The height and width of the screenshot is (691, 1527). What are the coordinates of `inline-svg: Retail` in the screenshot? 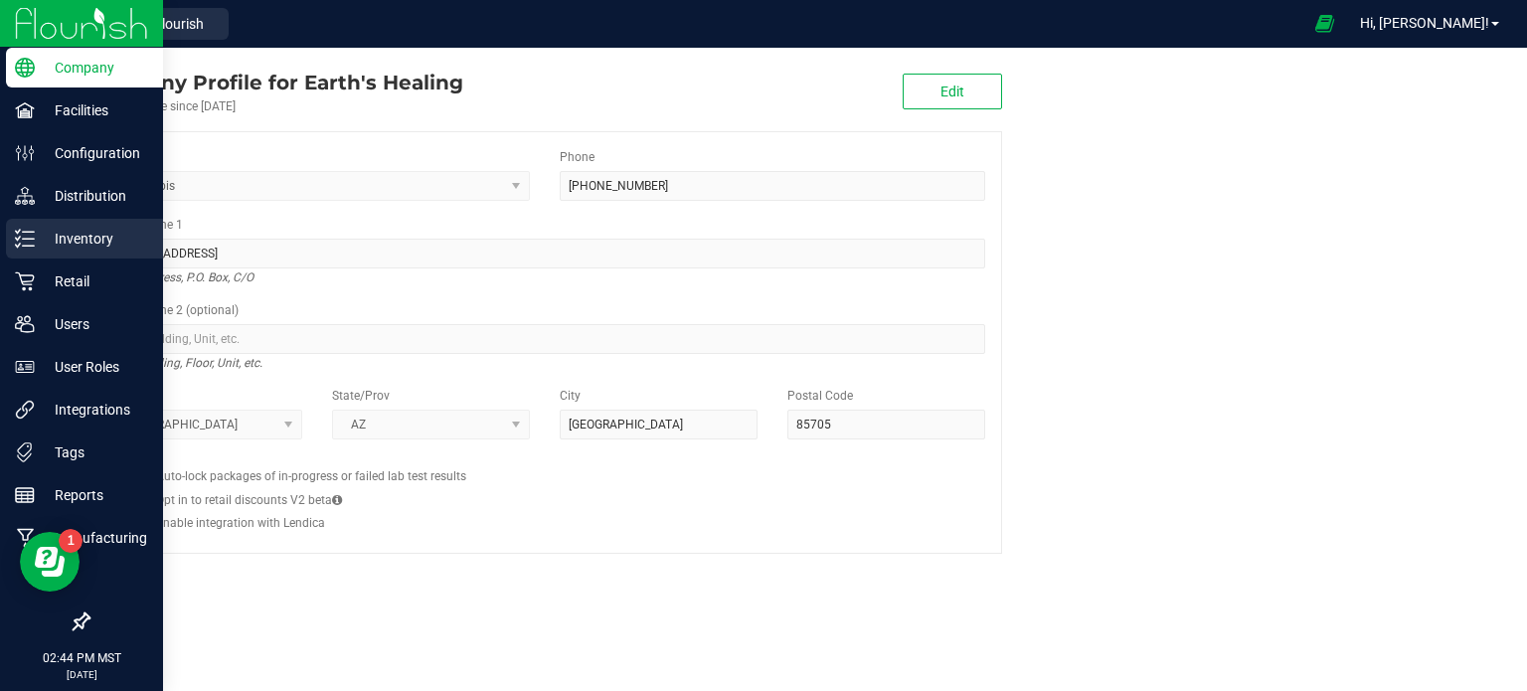 It's located at (25, 281).